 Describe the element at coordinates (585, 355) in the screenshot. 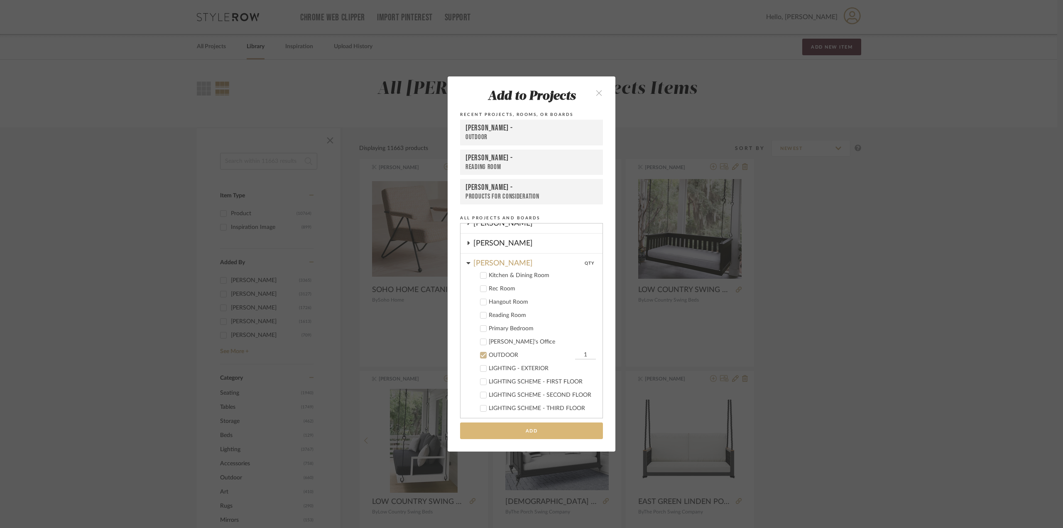

I see `input: OUTDOOR` at that location.